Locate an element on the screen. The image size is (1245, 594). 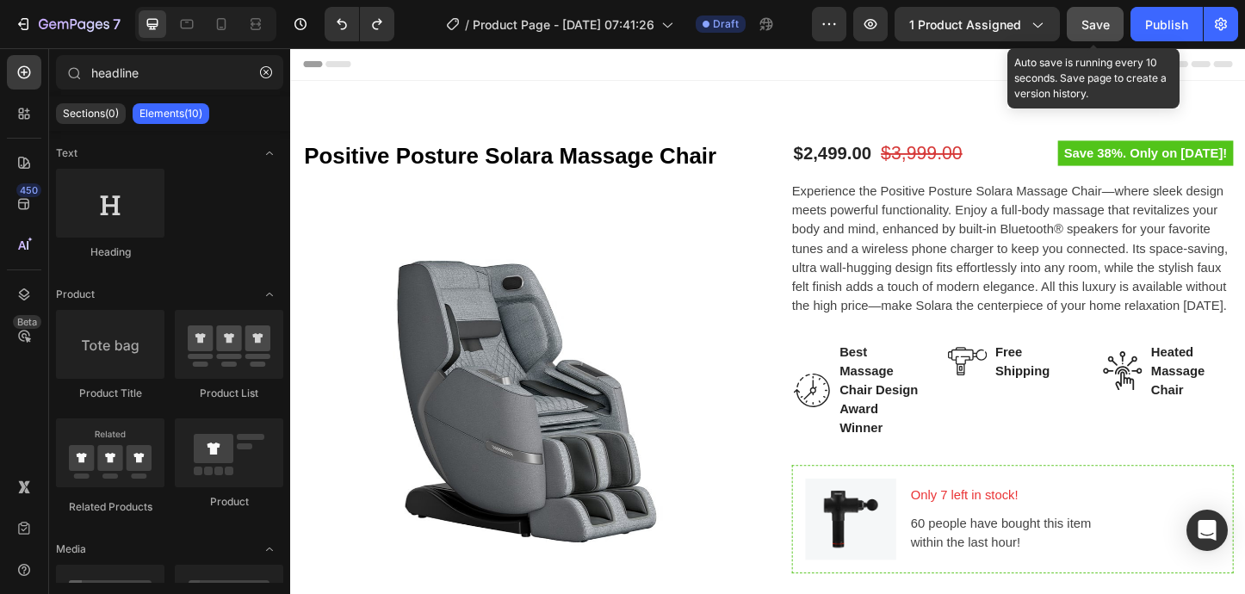
button: 7 is located at coordinates (67, 24).